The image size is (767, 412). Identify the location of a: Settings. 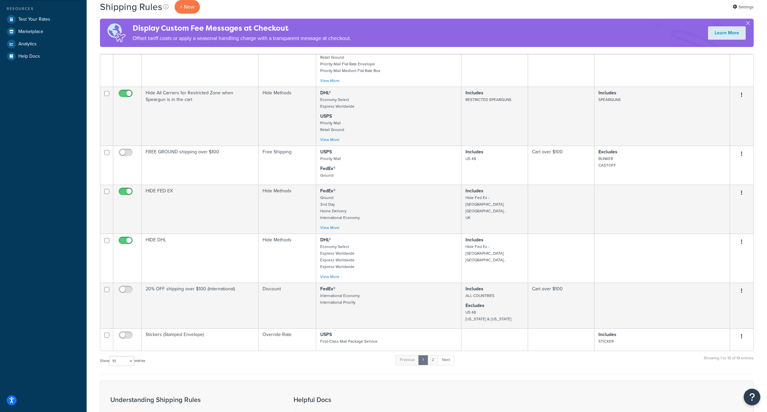
(743, 7).